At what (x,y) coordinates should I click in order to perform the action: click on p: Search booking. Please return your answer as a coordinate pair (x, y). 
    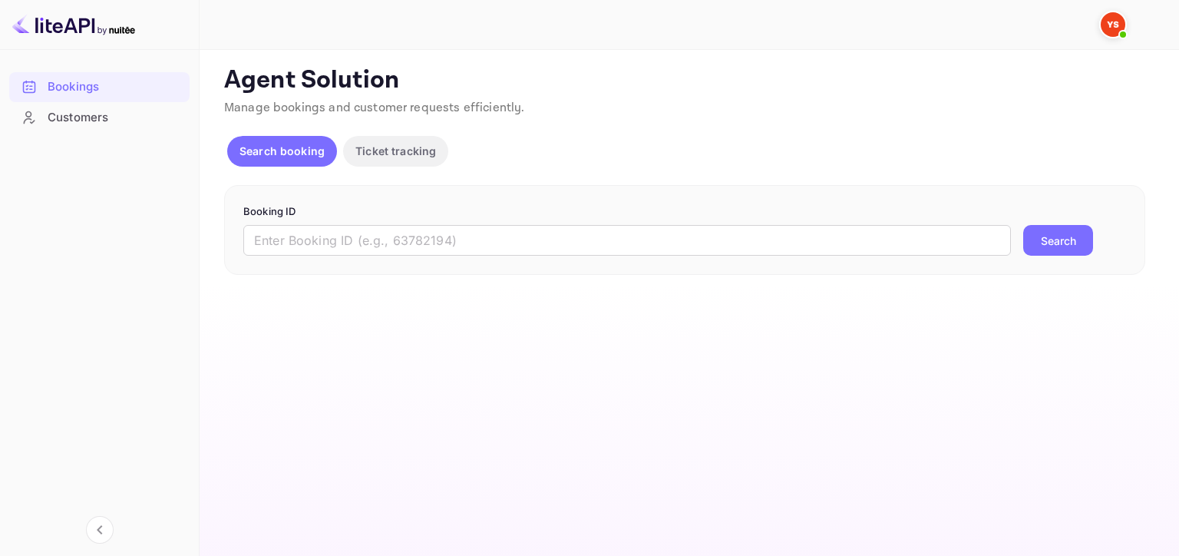
    Looking at the image, I should click on (282, 150).